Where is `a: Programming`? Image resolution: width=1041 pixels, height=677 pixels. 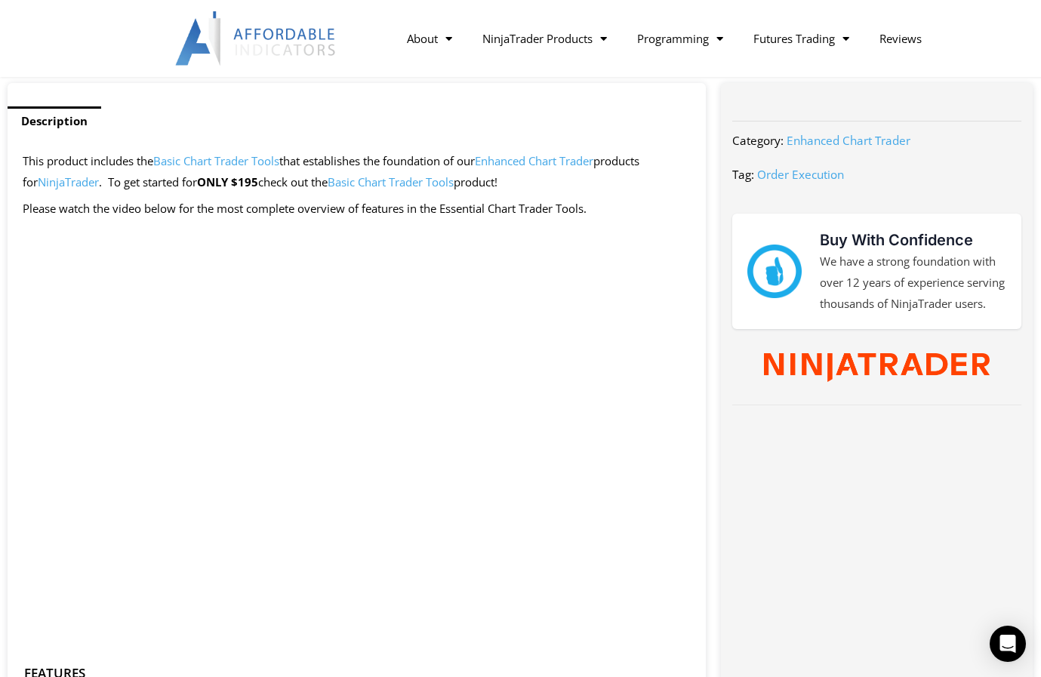 a: Programming is located at coordinates (680, 38).